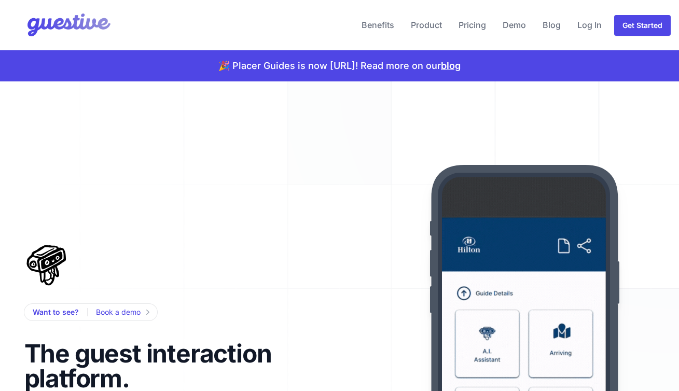  Describe the element at coordinates (514, 25) in the screenshot. I see `a: Demo` at that location.